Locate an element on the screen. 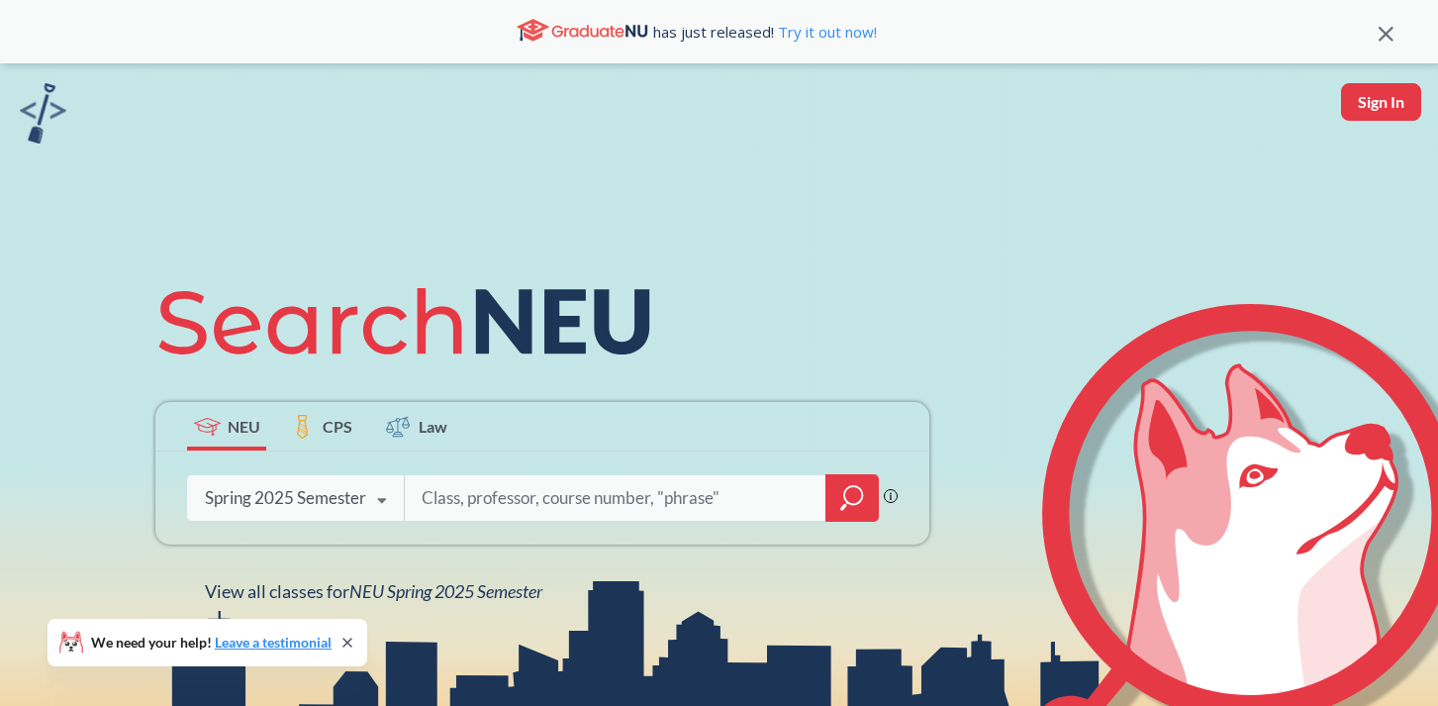 The height and width of the screenshot is (706, 1438). span: View all classes for is located at coordinates (373, 591).